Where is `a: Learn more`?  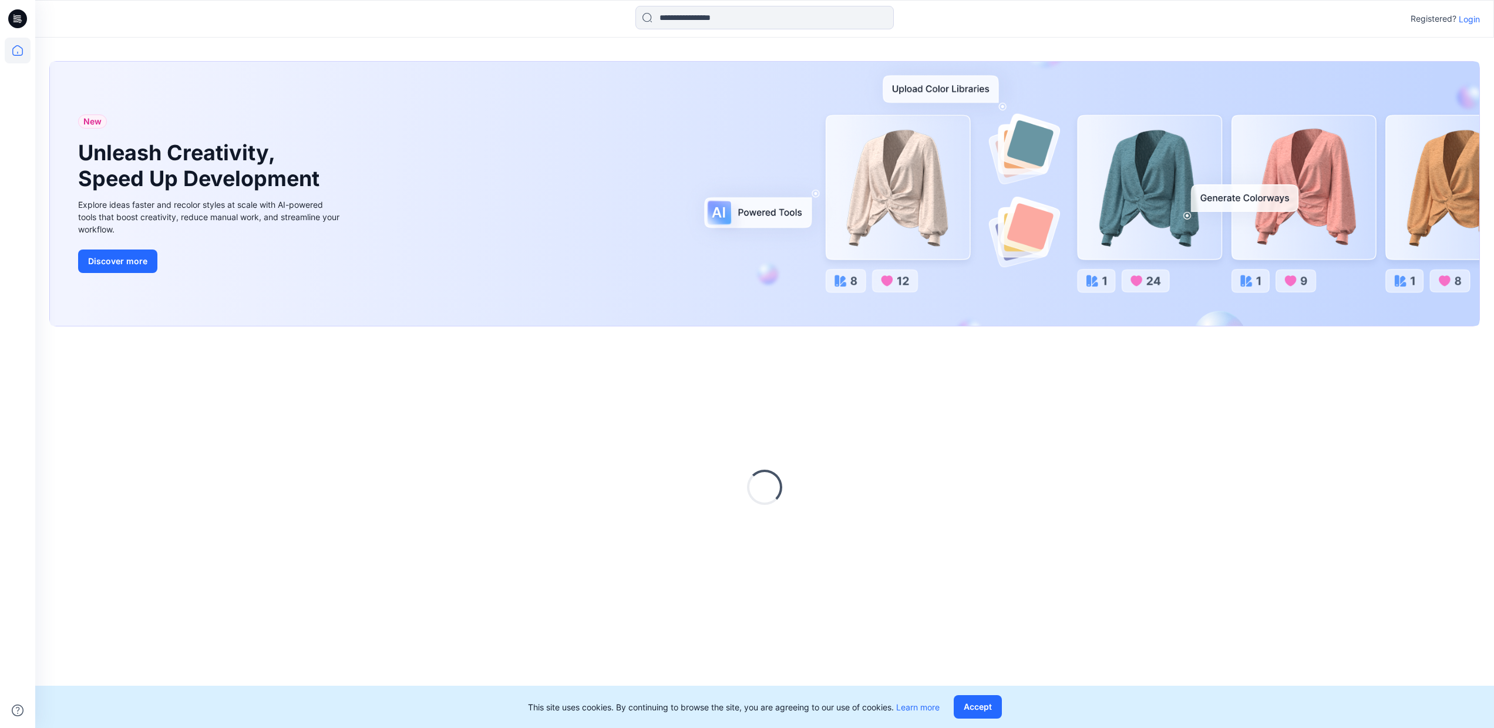 a: Learn more is located at coordinates (918, 707).